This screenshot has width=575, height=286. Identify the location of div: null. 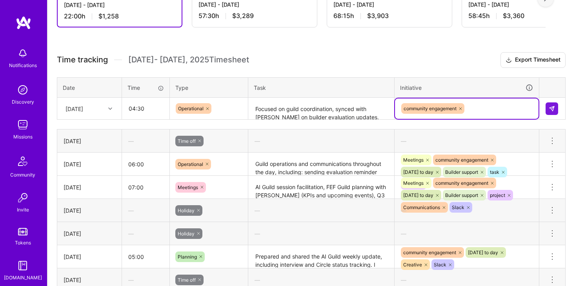
(552, 109).